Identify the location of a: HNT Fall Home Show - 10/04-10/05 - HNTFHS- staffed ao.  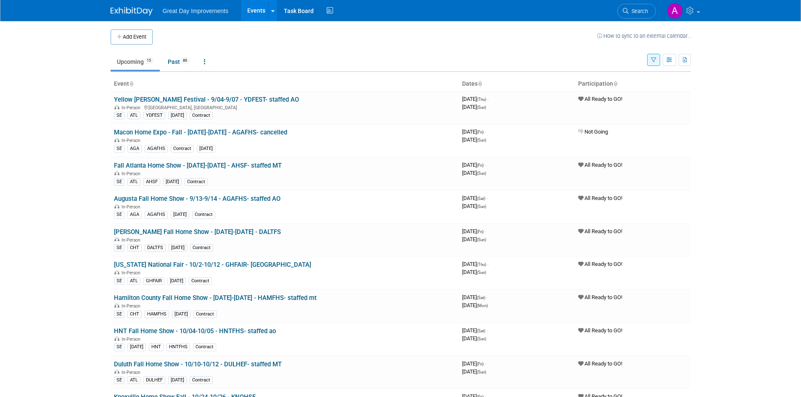
(195, 331).